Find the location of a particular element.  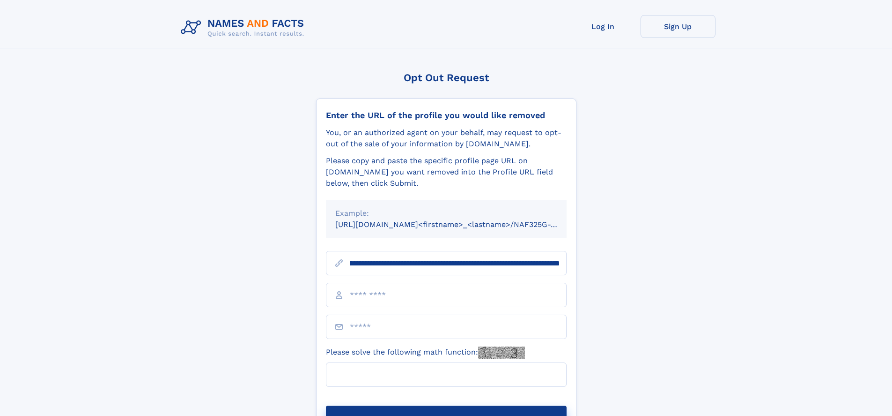

div: Opt Out Request is located at coordinates (446, 77).